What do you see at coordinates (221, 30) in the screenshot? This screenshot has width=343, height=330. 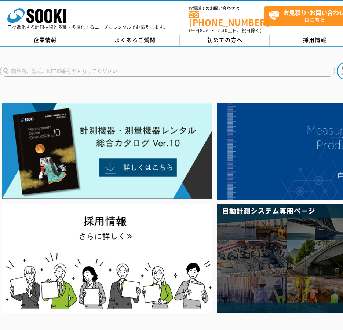 I see `span: 17:30` at bounding box center [221, 30].